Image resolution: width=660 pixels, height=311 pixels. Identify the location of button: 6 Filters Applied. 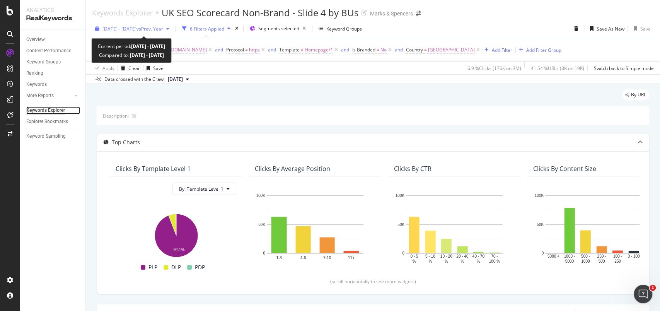
(206, 29).